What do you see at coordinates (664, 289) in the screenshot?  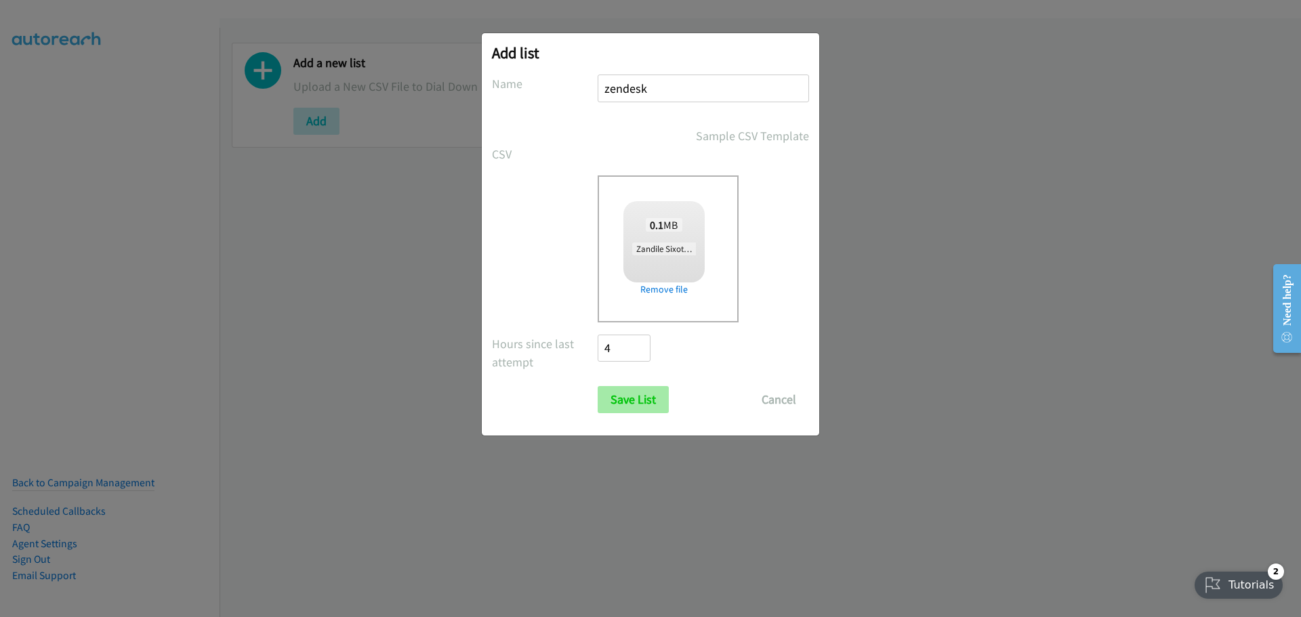 I see `a: Remove file` at bounding box center [664, 289].